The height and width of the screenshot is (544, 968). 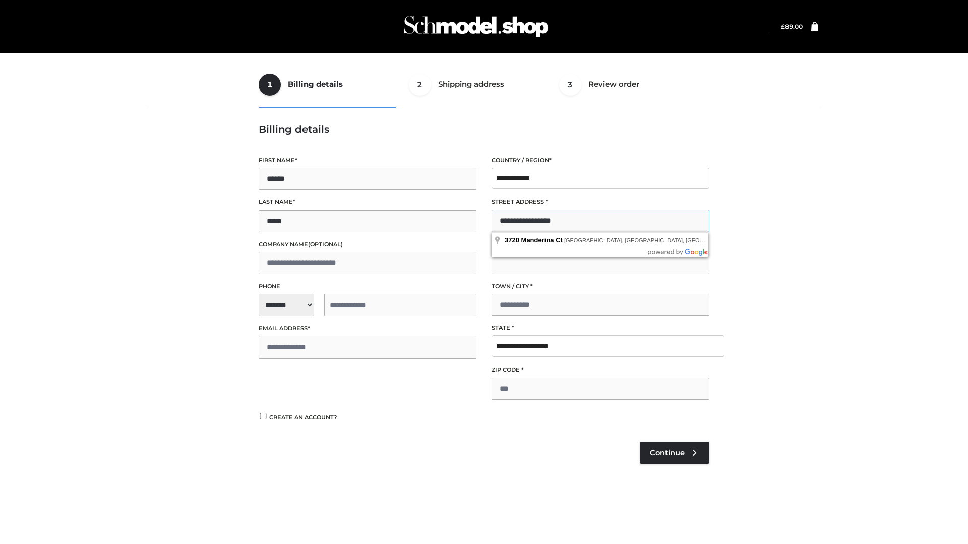 I want to click on img: Schmodel Admin 964, so click(x=476, y=26).